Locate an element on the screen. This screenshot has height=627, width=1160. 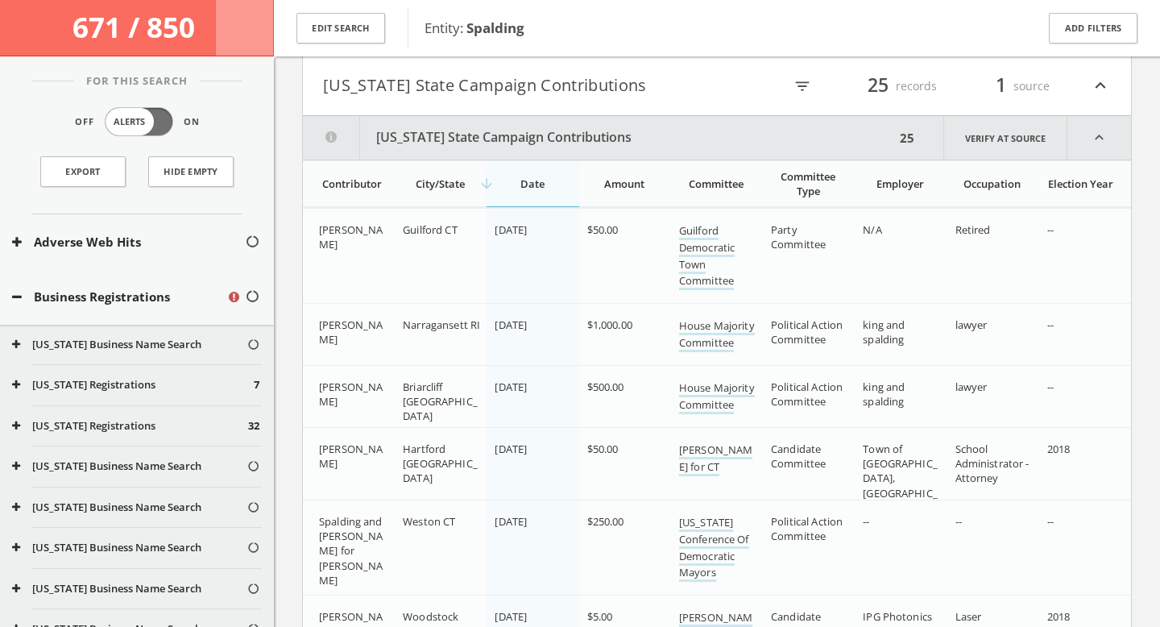
a: Guilford Democratic Town Committee is located at coordinates (706, 256).